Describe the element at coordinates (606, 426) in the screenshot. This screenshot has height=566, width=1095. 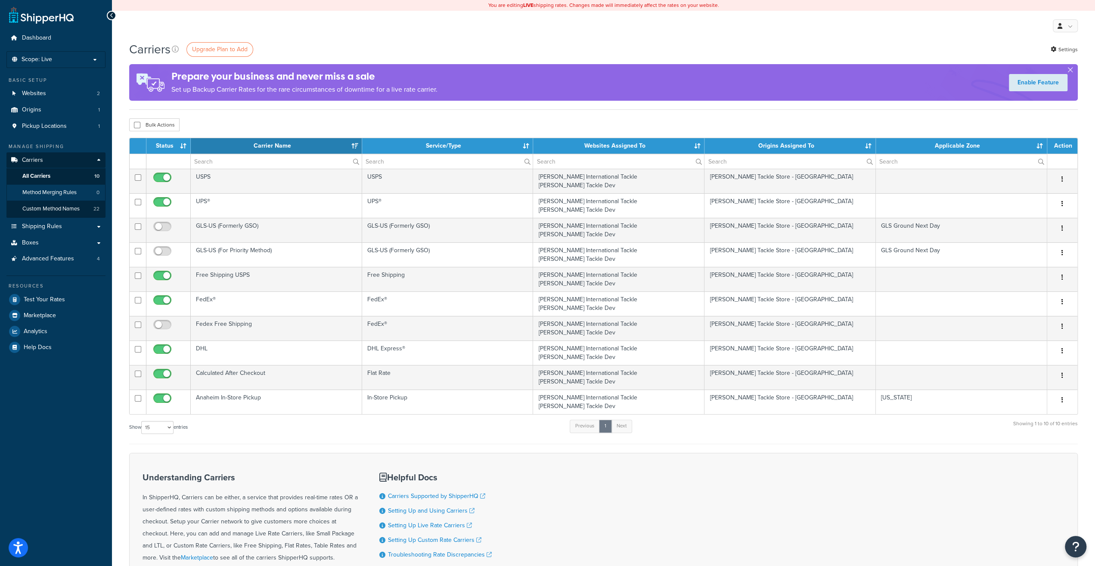
I see `a: 1` at that location.